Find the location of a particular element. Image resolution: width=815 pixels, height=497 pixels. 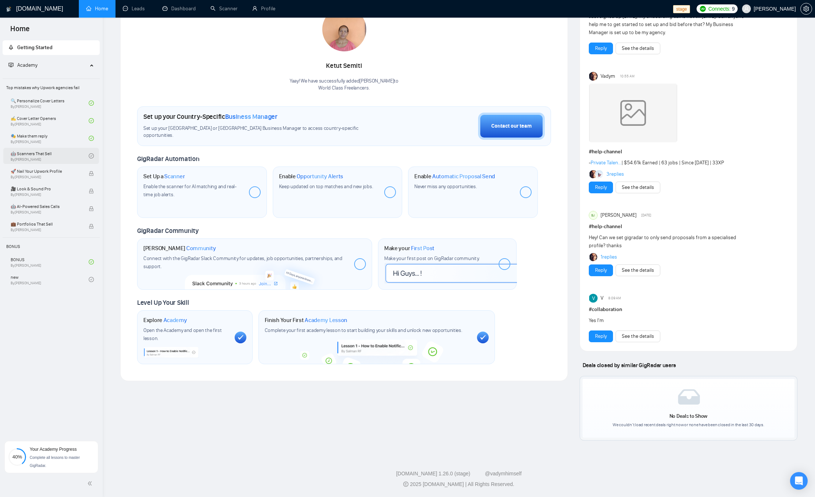

img: Anisuzzaman Khan is located at coordinates (600, 174).